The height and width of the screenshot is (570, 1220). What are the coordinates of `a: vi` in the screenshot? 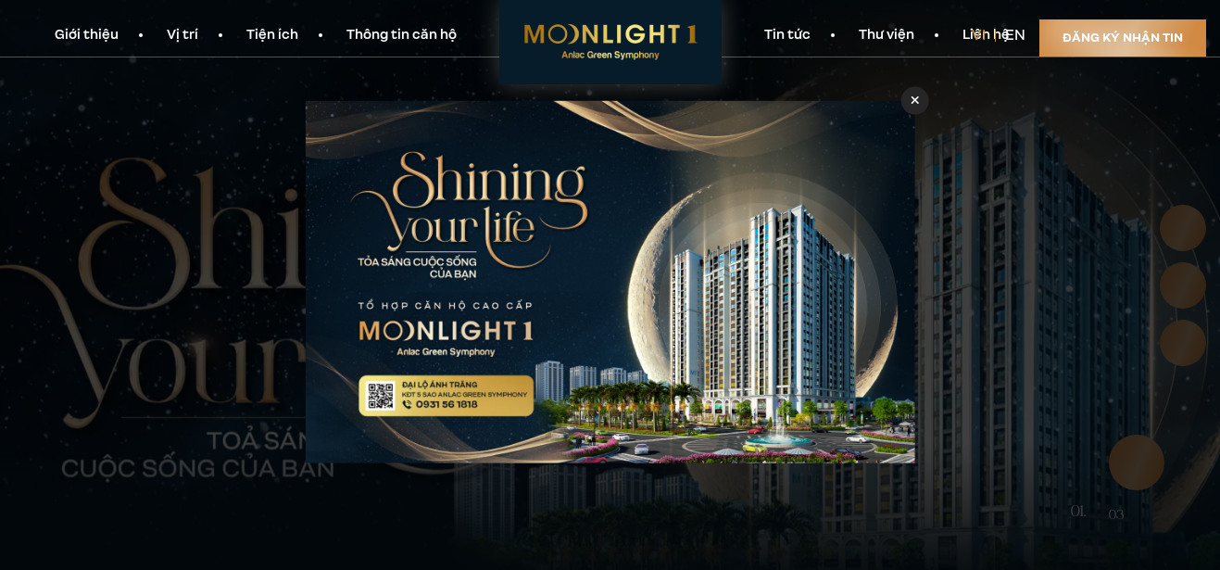 It's located at (978, 35).